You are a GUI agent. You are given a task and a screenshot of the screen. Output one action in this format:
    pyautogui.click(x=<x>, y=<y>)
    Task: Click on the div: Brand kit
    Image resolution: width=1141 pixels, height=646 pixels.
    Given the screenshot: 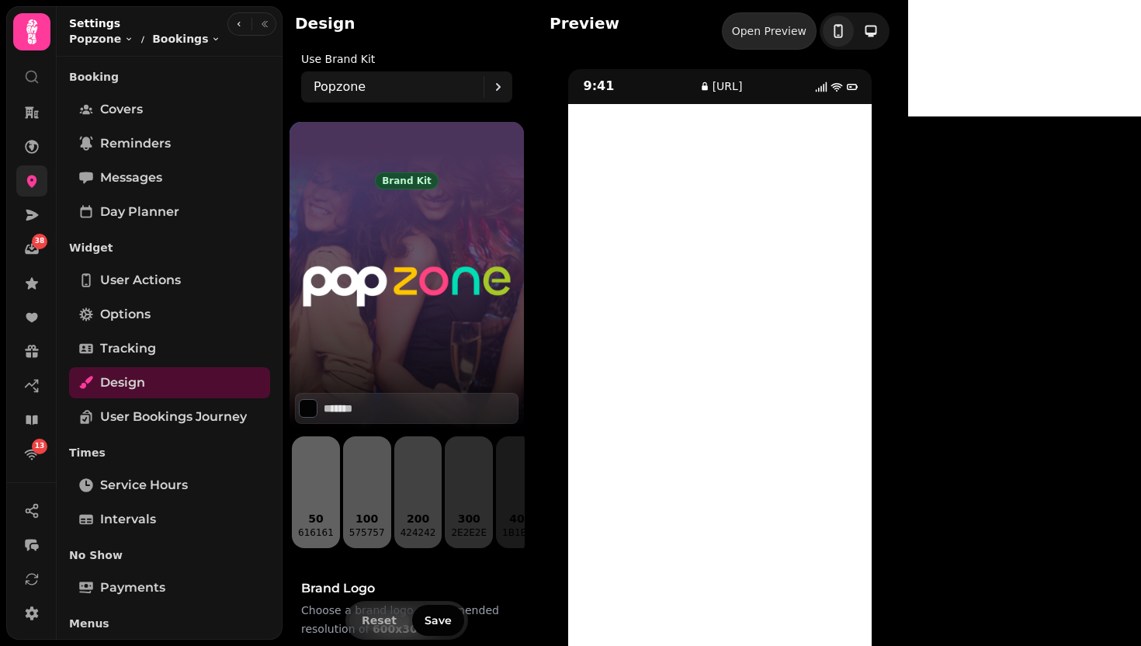 What is the action you would take?
    pyautogui.click(x=407, y=181)
    